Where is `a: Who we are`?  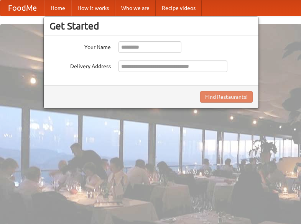
a: Who we are is located at coordinates (135, 8).